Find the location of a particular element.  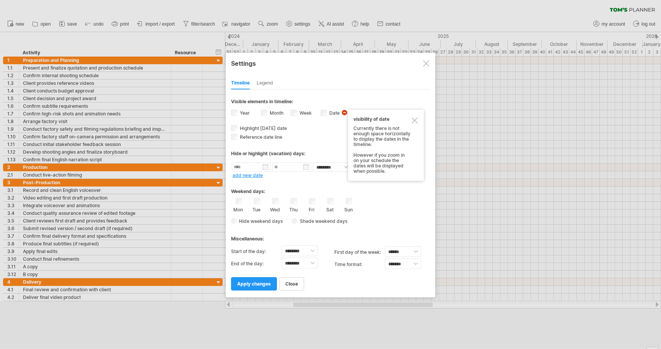

span: Reference date line is located at coordinates (260, 137).